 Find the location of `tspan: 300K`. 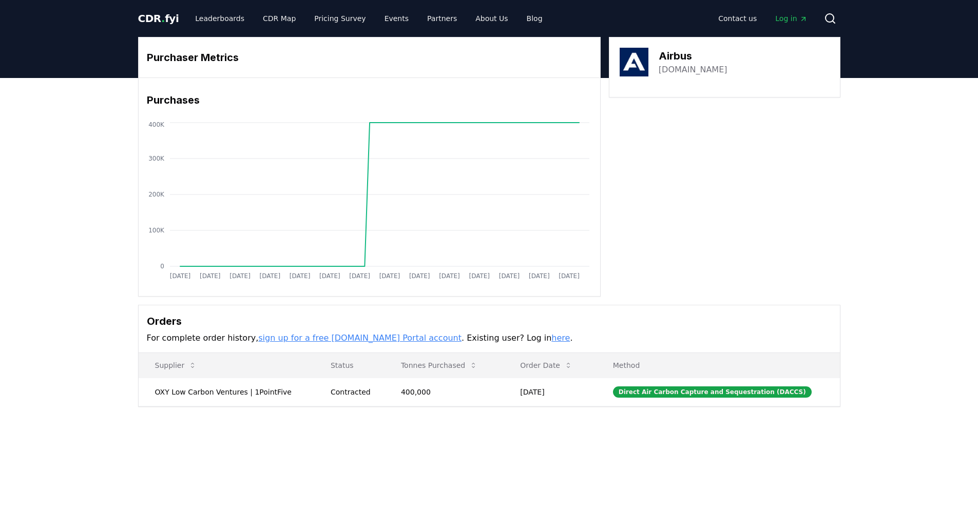

tspan: 300K is located at coordinates (157, 159).